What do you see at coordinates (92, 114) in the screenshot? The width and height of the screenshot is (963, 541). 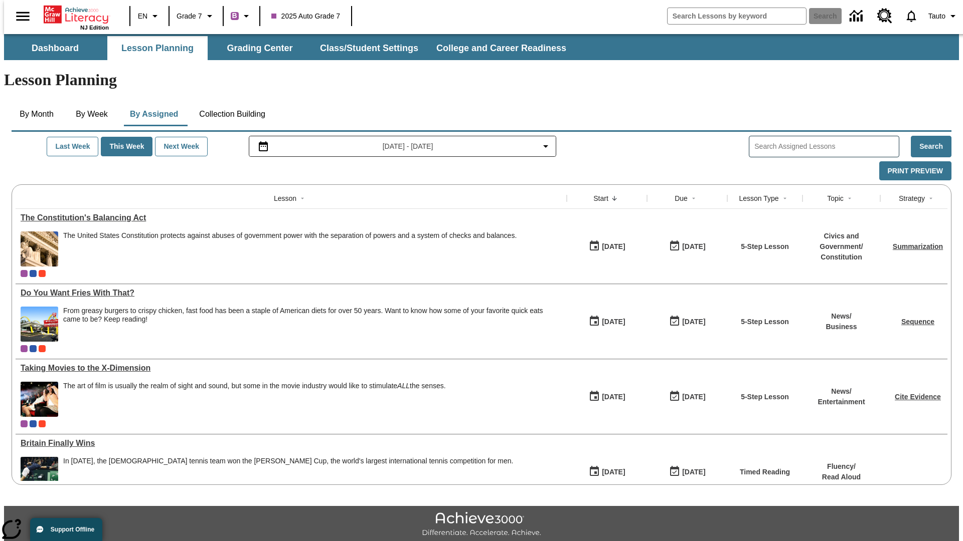 I see `button: By Week` at bounding box center [92, 114].